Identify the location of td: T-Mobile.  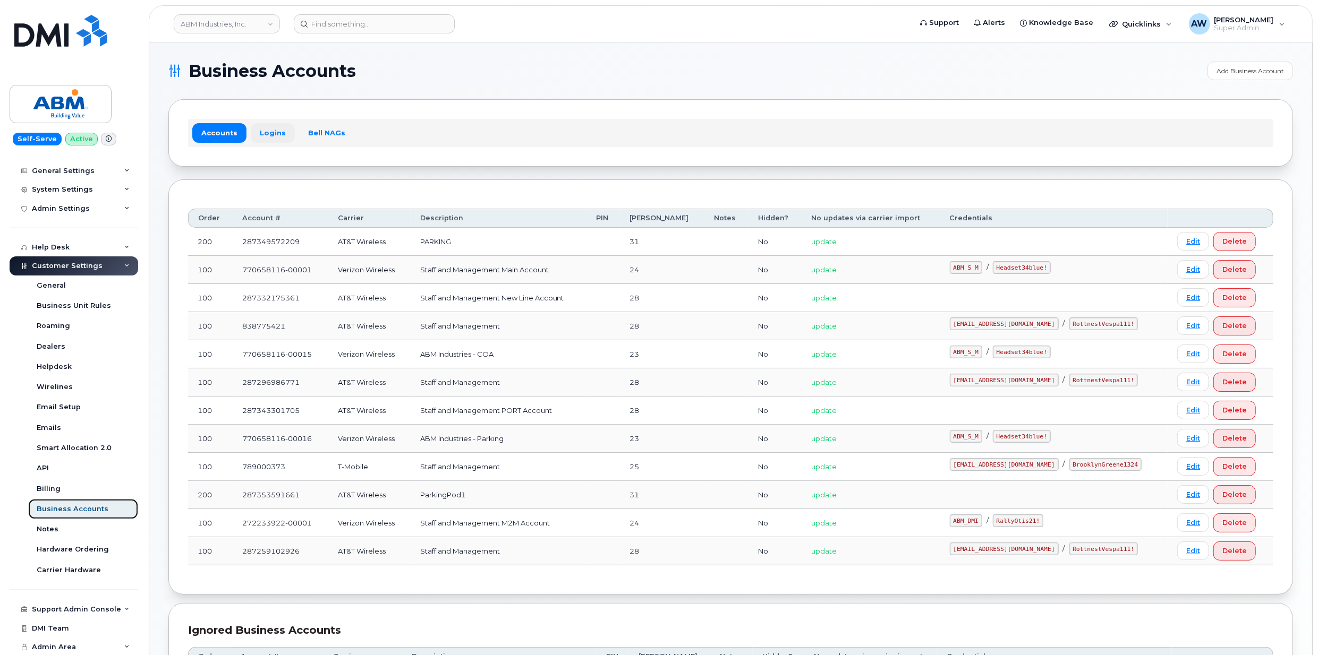
(369, 467).